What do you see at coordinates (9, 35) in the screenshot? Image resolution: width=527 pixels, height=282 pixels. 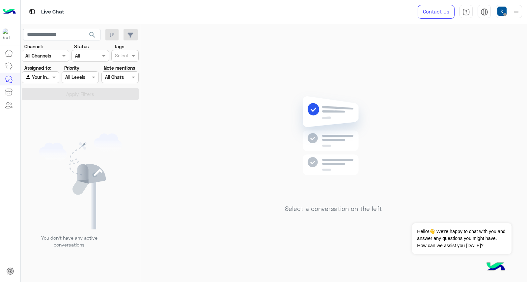 I see `img: 713415422032625` at bounding box center [9, 35].